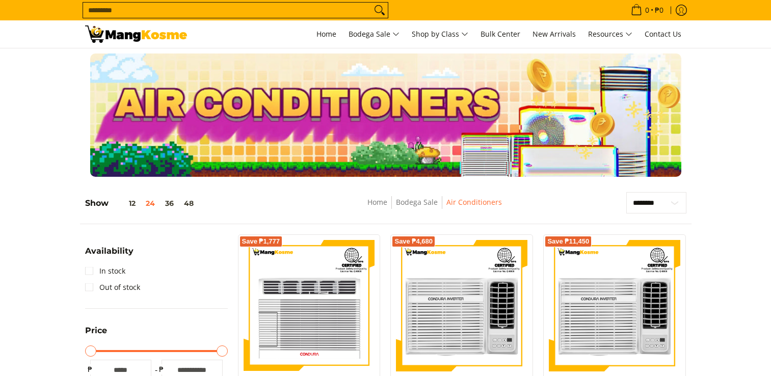 The width and height of the screenshot is (771, 376). I want to click on button: 12, so click(124, 203).